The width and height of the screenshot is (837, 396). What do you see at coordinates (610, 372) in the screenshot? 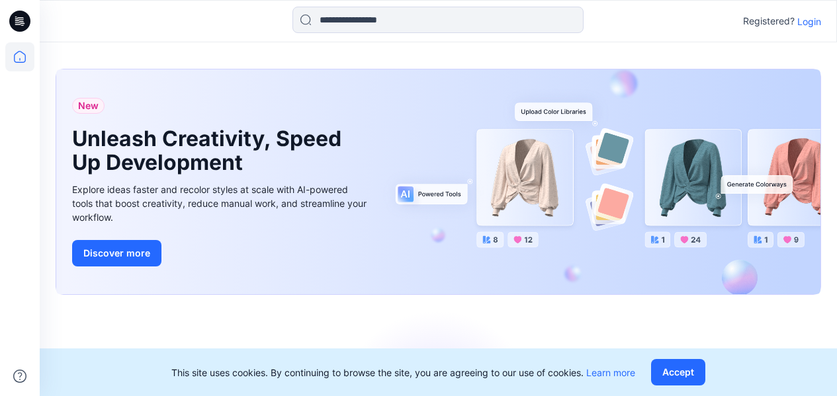
I see `a: Learn more` at bounding box center [610, 372].